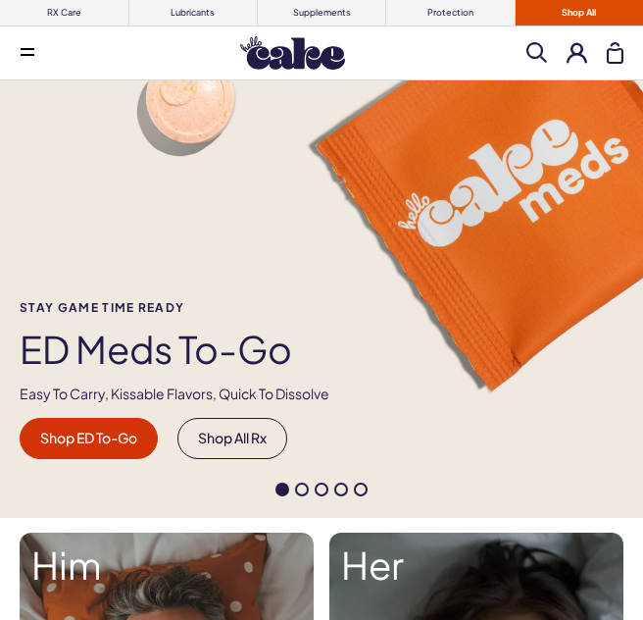  I want to click on strong: Her, so click(477, 565).